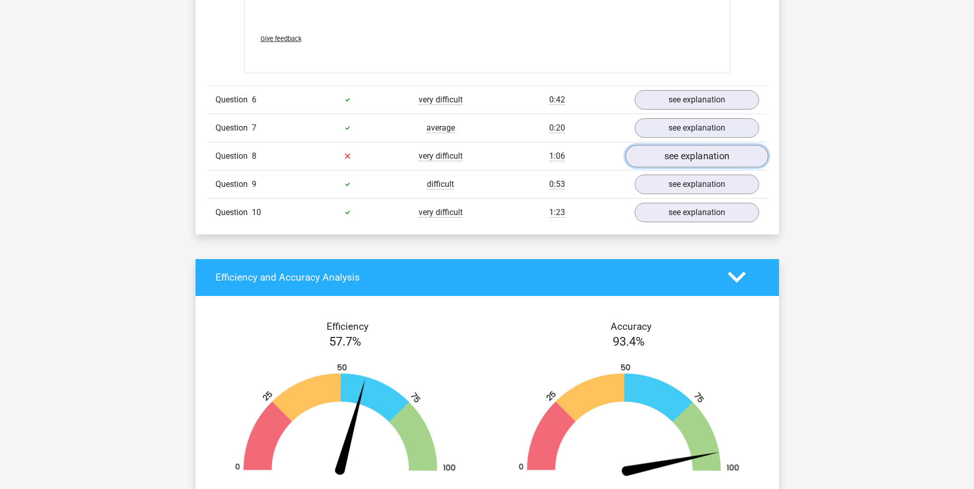 The width and height of the screenshot is (974, 489). I want to click on span: 8, so click(254, 156).